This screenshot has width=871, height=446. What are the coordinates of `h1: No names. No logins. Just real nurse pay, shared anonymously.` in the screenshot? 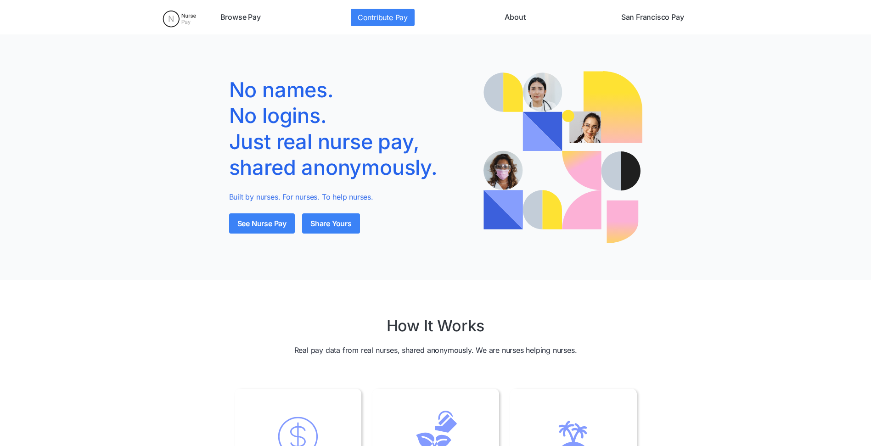 It's located at (350, 129).